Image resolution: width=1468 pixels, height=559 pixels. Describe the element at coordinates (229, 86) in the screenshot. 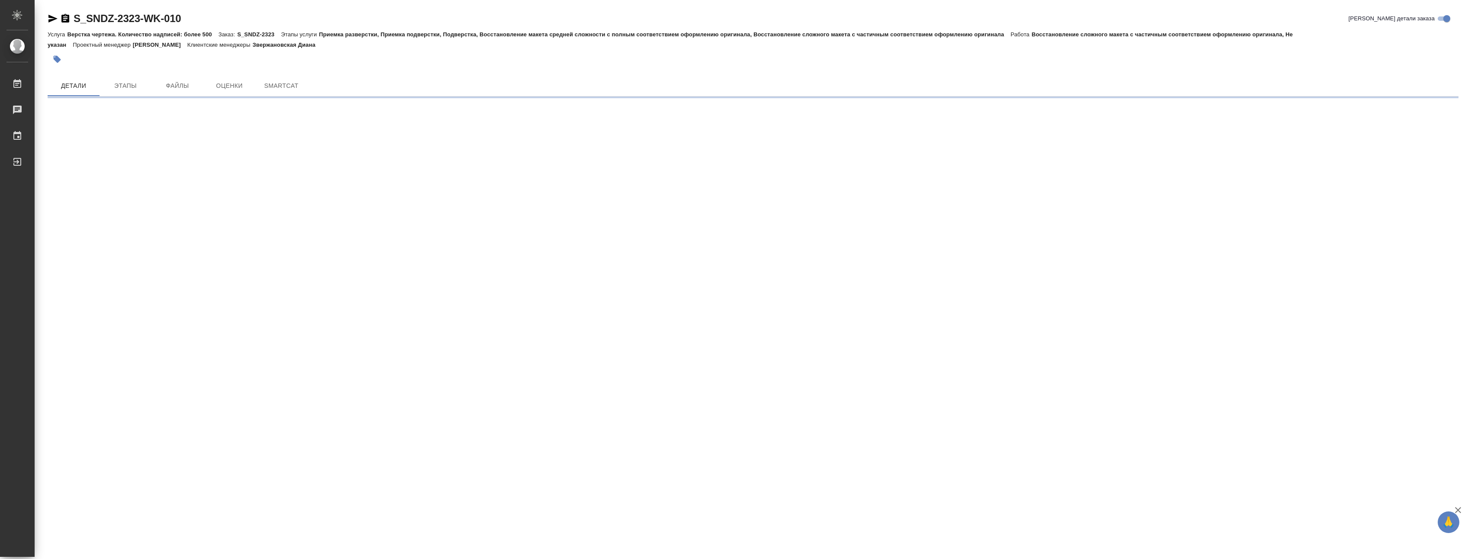

I see `span: Оценки` at that location.